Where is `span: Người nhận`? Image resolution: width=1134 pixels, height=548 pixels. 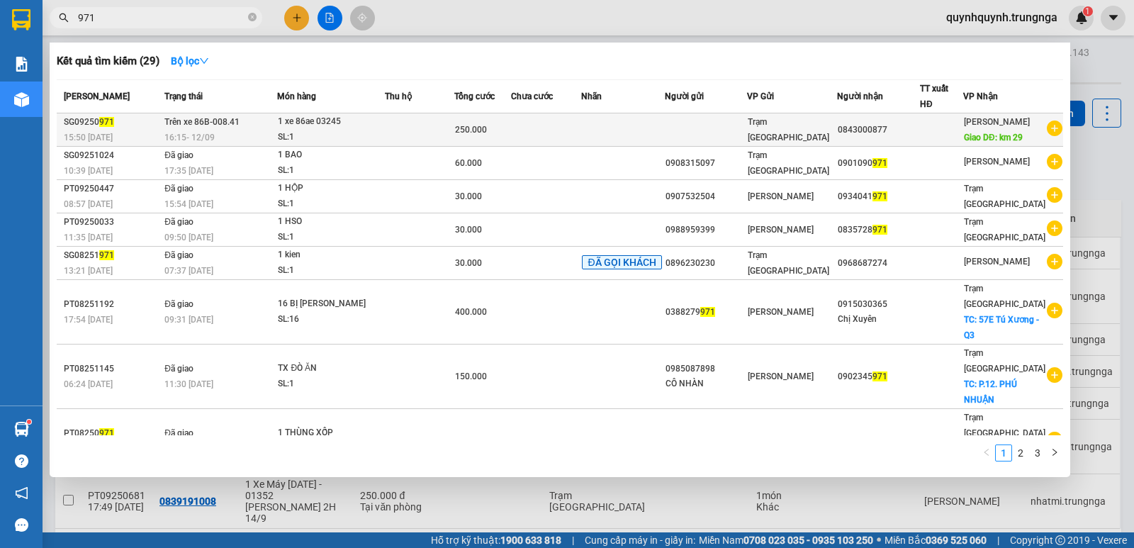 span: Người nhận is located at coordinates (860, 96).